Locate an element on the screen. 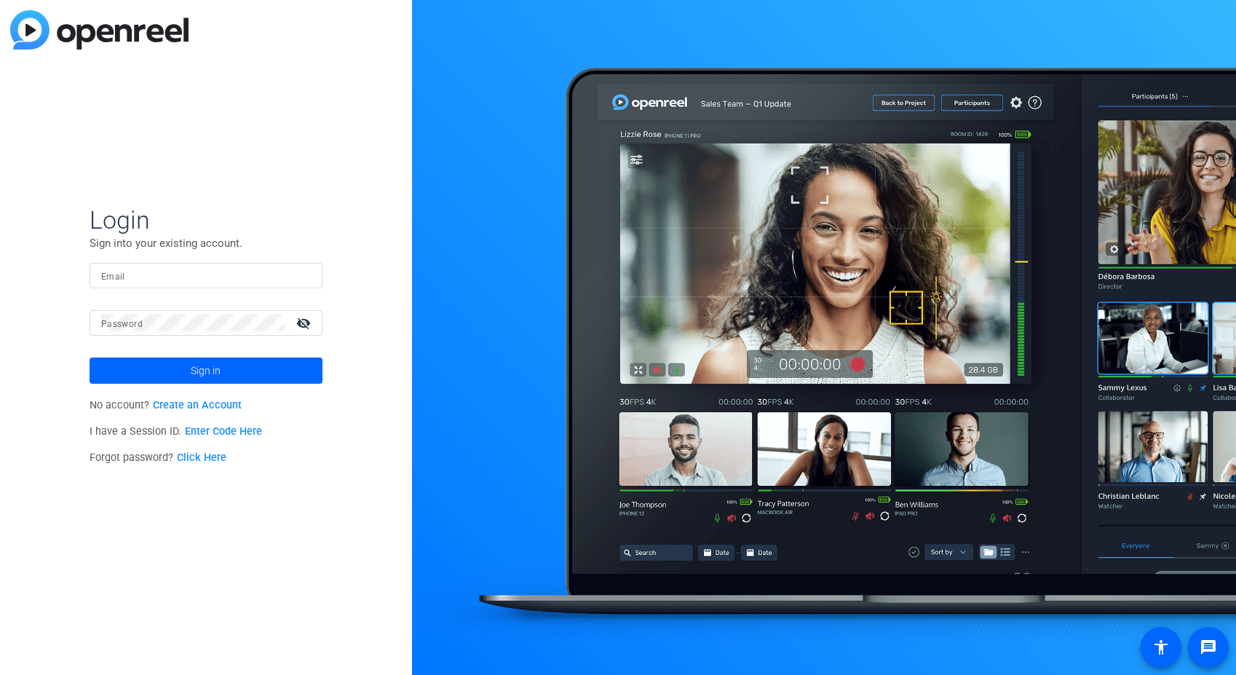 The image size is (1236, 675). mat-label: Password is located at coordinates (122, 324).